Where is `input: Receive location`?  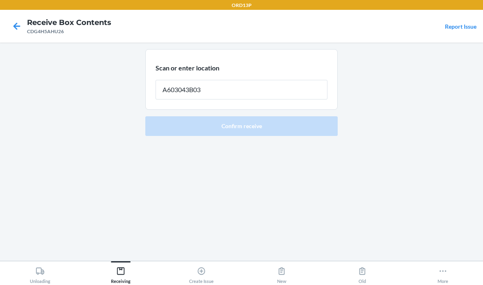
input: Receive location is located at coordinates (242, 90).